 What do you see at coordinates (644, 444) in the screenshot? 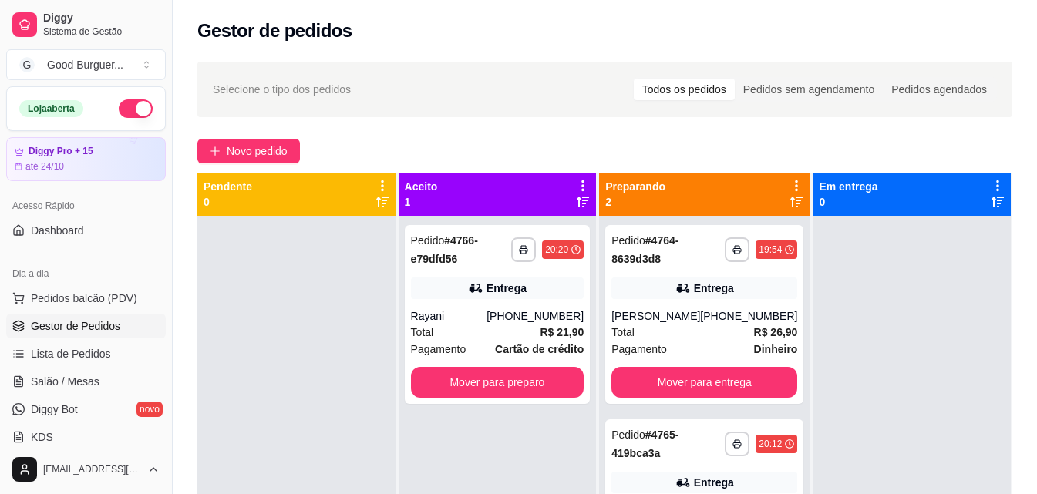
I see `strong: # 4765-419bca3a` at bounding box center [644, 444].